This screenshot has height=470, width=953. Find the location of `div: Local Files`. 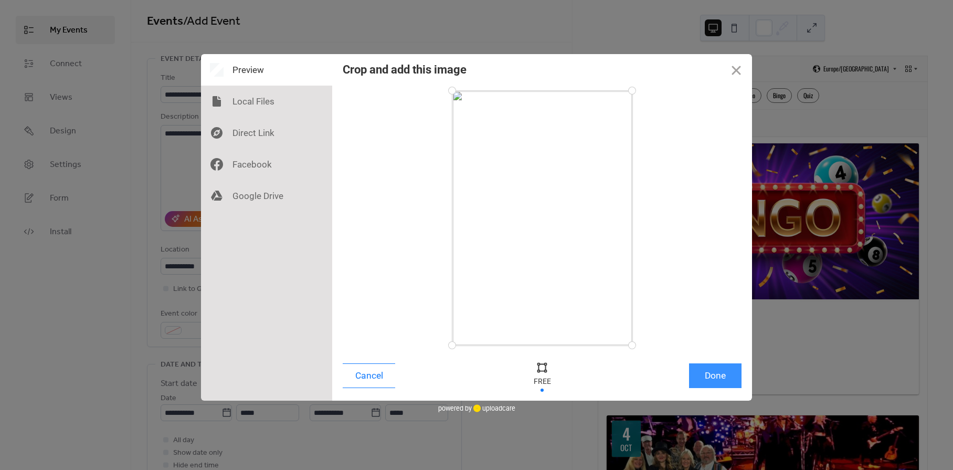

div: Local Files is located at coordinates (267, 101).